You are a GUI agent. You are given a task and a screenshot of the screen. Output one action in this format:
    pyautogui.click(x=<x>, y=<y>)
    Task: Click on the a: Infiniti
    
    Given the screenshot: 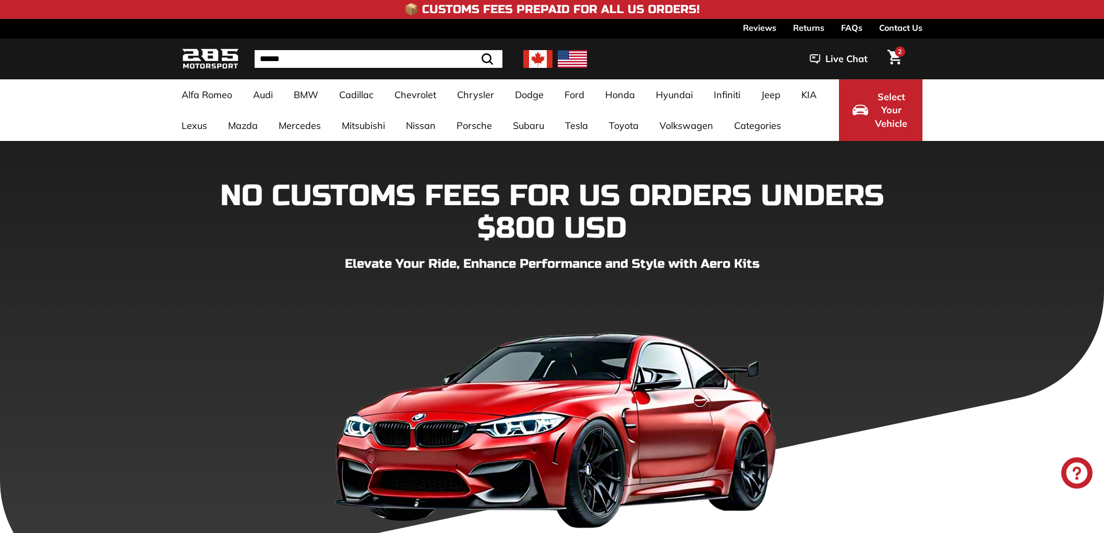 What is the action you would take?
    pyautogui.click(x=727, y=94)
    